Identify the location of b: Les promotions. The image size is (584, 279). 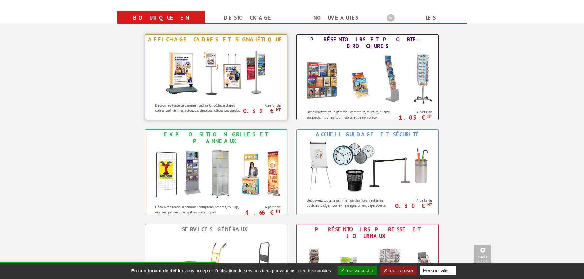
(425, 18).